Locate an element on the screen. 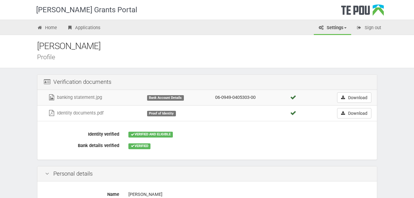 The width and height of the screenshot is (414, 198). div: Proof of Identity is located at coordinates (161, 113).